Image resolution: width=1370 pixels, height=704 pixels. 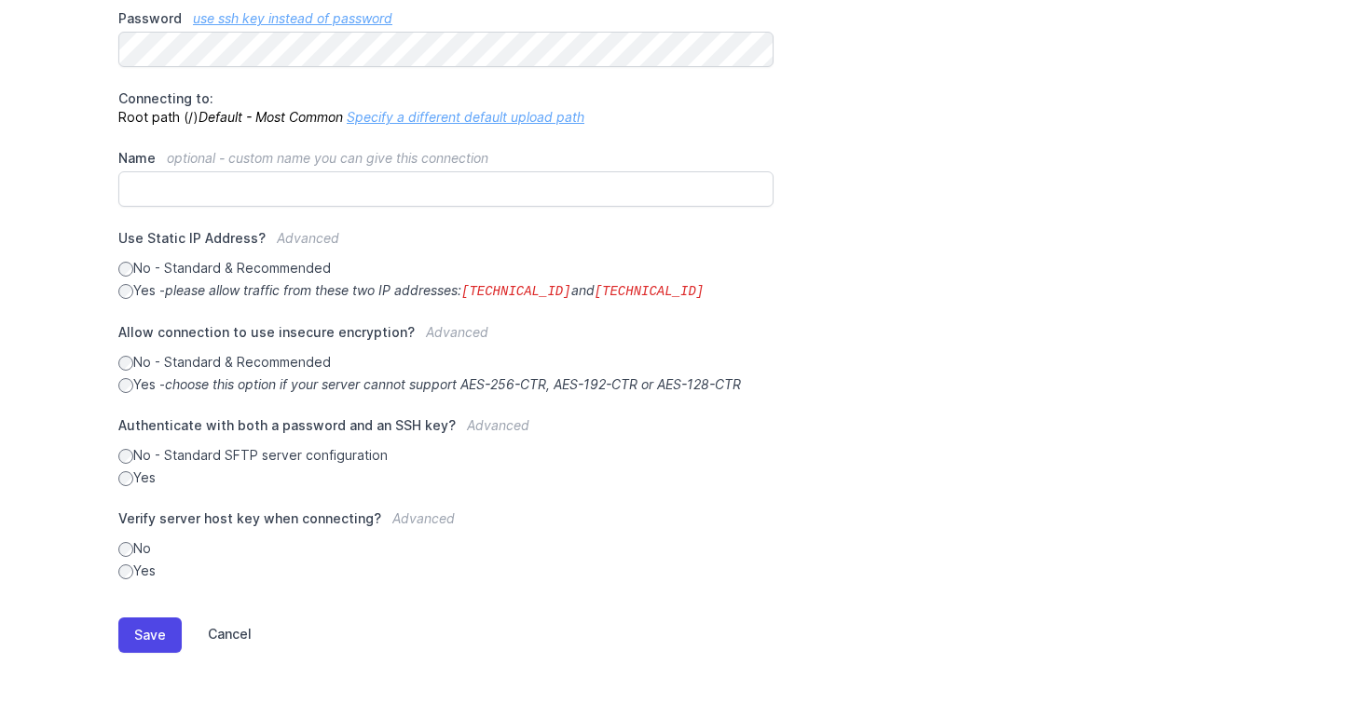 What do you see at coordinates (445, 431) in the screenshot?
I see `label: Authenticate with both a password and an SSH key?` at bounding box center [445, 431].